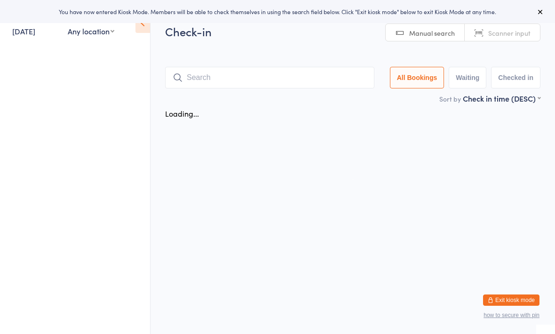  I want to click on div: Check in time (DESC), so click(502, 98).